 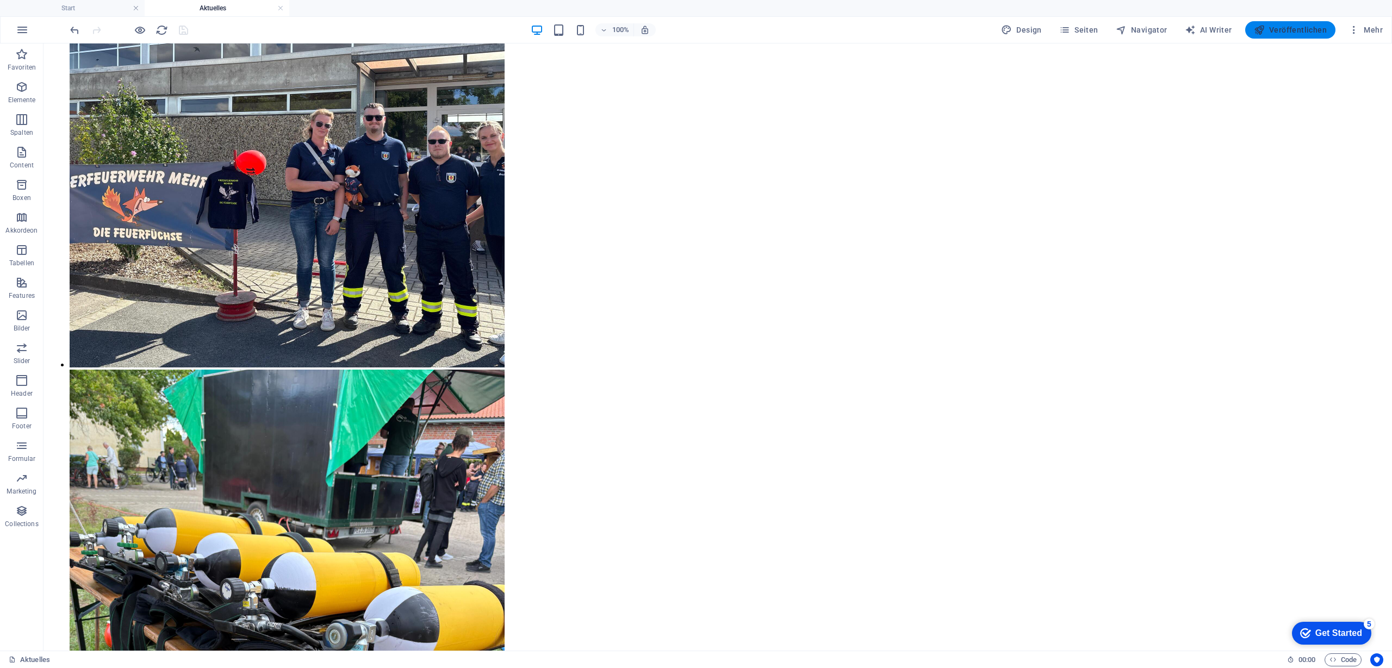 What do you see at coordinates (21, 231) in the screenshot?
I see `p: Akkordeon` at bounding box center [21, 231].